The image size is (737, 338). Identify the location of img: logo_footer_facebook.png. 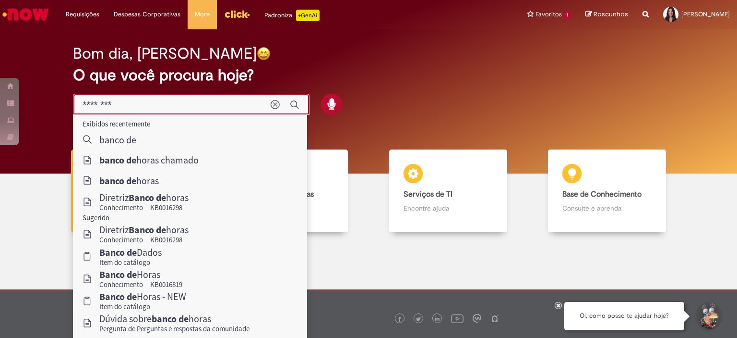
(400, 319).